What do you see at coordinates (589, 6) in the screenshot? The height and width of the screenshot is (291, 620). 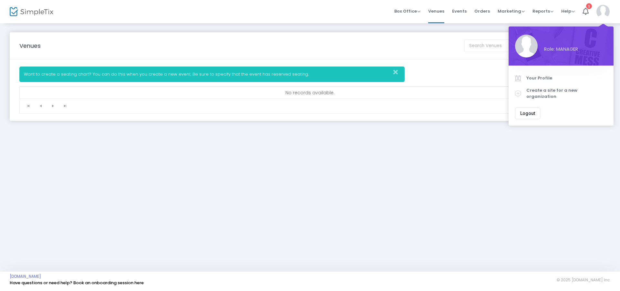 I see `div: 1` at bounding box center [589, 6].